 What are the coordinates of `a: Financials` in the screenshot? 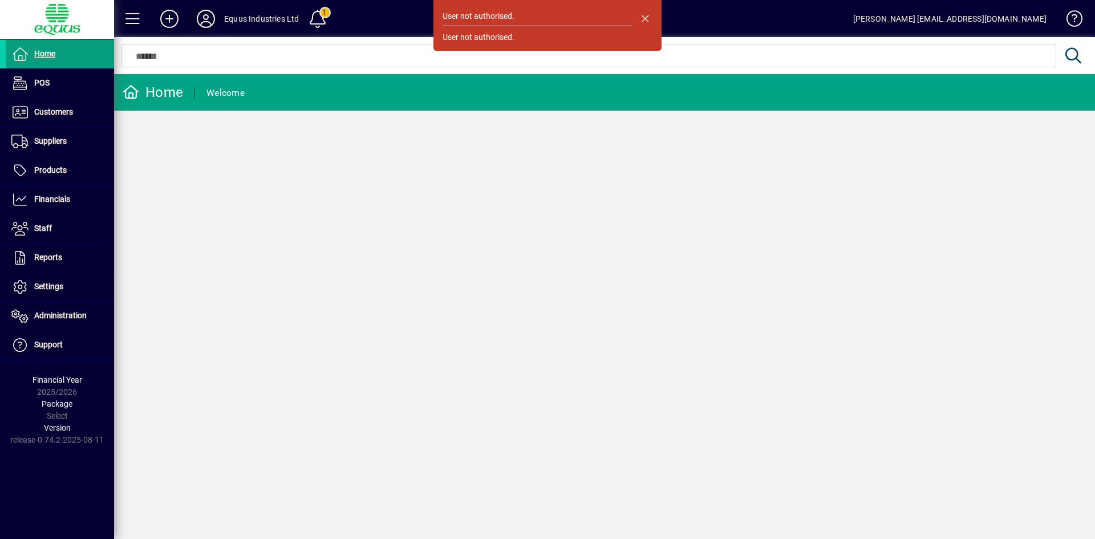 It's located at (60, 200).